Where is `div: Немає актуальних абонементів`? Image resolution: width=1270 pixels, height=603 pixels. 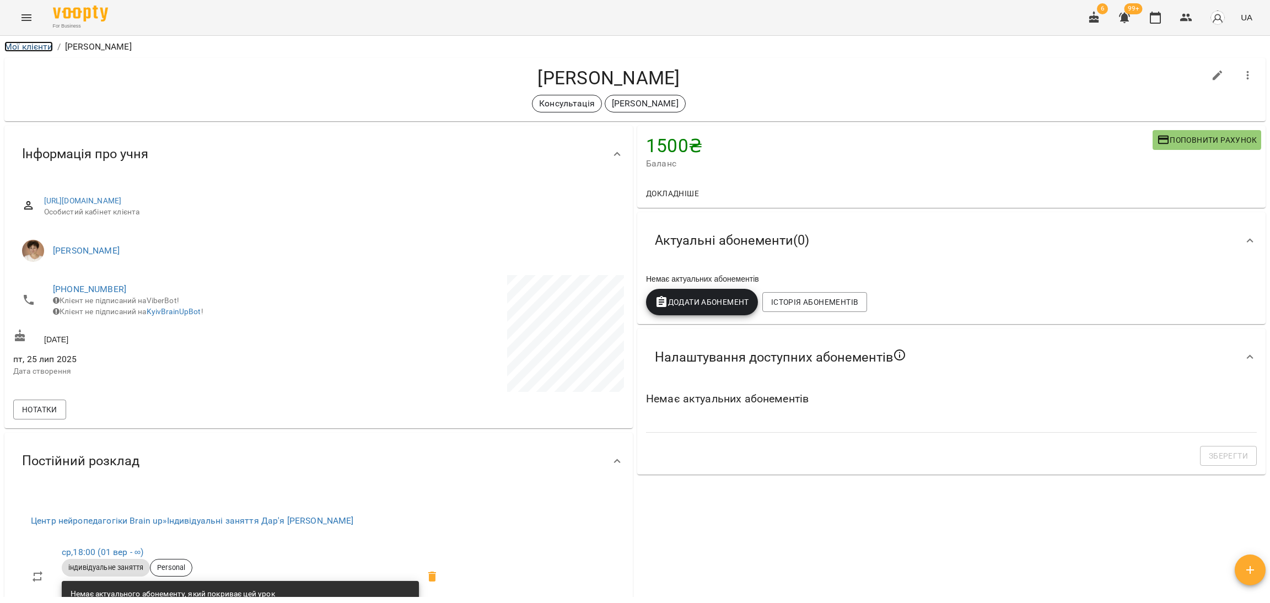 div: Немає актуальних абонементів is located at coordinates (951, 279).